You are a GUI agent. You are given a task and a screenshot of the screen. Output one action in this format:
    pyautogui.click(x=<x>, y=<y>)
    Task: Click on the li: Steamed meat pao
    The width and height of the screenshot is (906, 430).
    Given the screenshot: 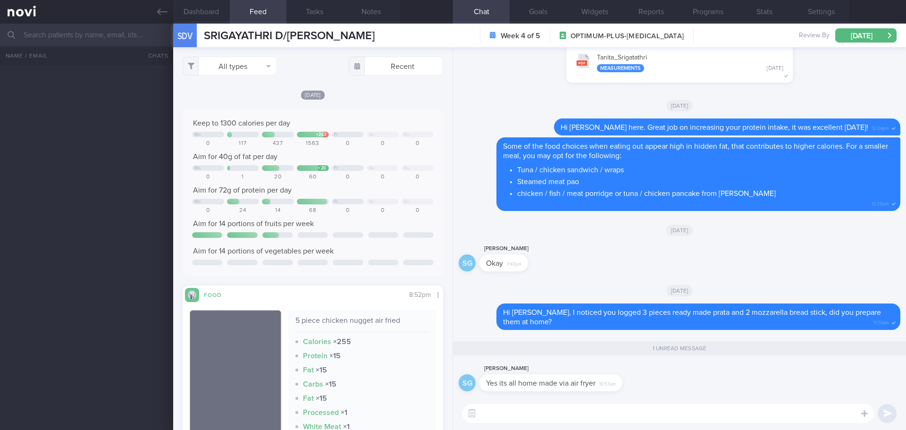 What is the action you would take?
    pyautogui.click(x=706, y=180)
    